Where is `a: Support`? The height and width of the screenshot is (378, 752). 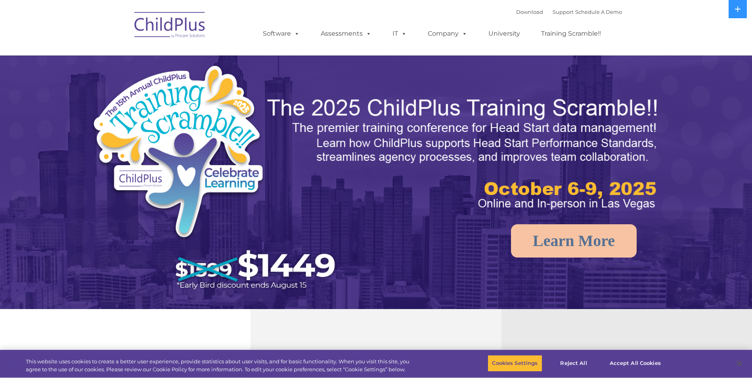 a: Support is located at coordinates (563, 12).